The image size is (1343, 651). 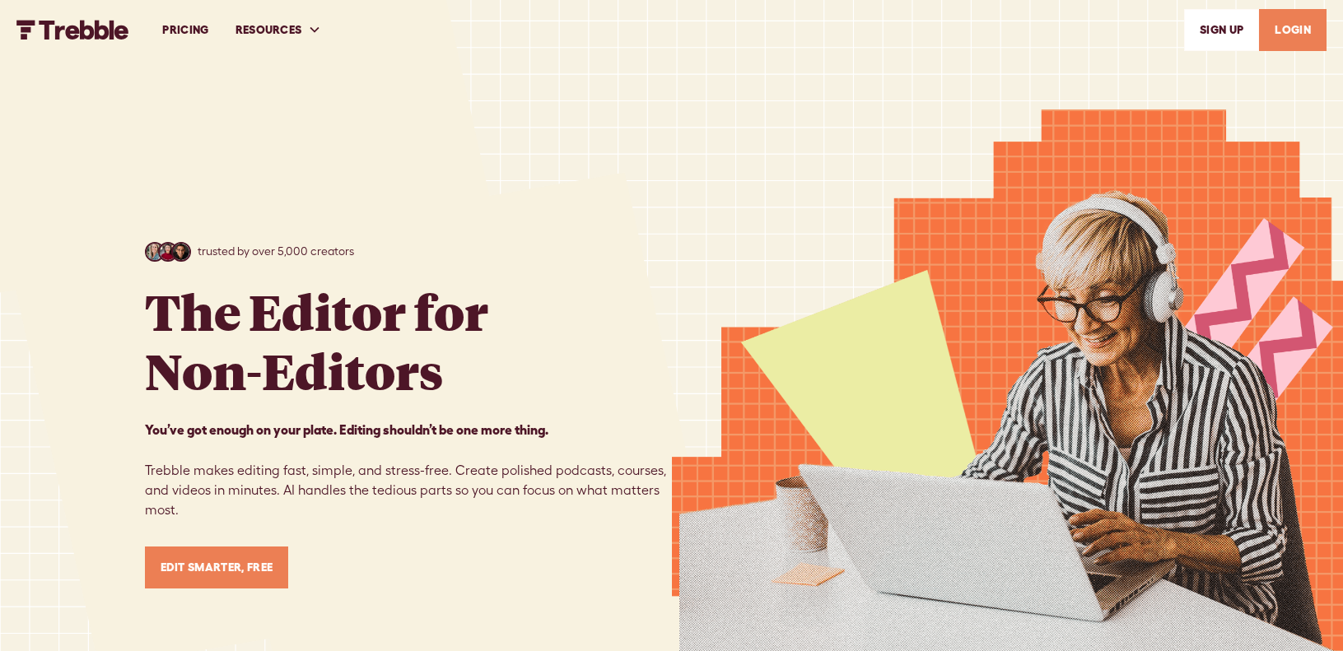 I want to click on a: Edit Smarter, Free, so click(x=217, y=567).